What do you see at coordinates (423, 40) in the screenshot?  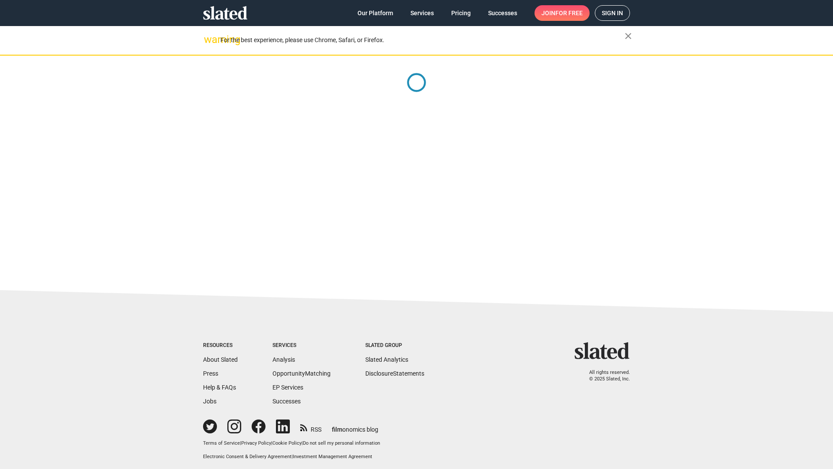 I see `div: For the best experience, please use Chrome, Safari, or Firefox.` at bounding box center [423, 40].